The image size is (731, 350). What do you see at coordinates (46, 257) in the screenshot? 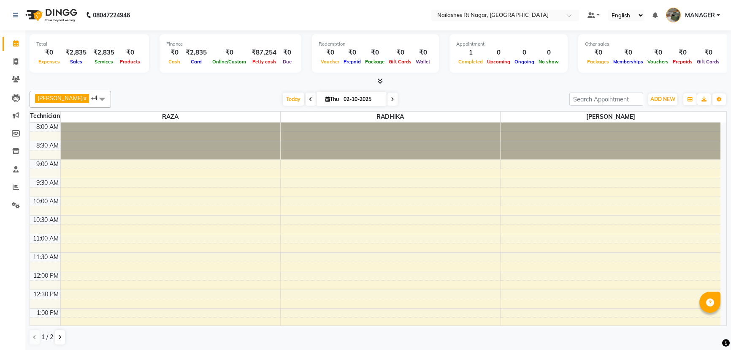
I see `div: 11:30 AM` at bounding box center [46, 257].